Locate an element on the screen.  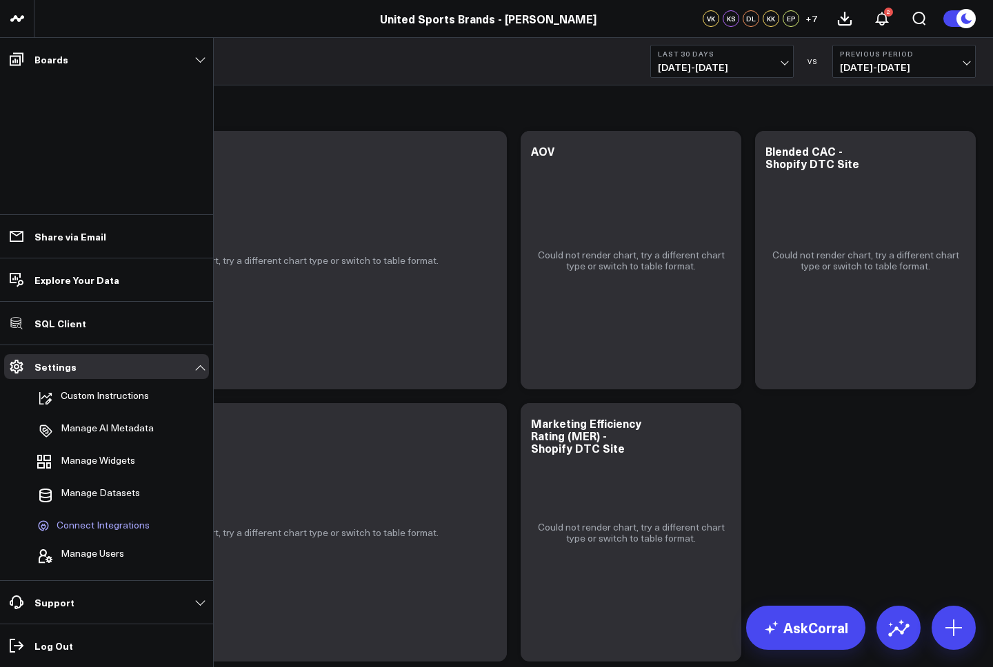
div: KS is located at coordinates (731, 19).